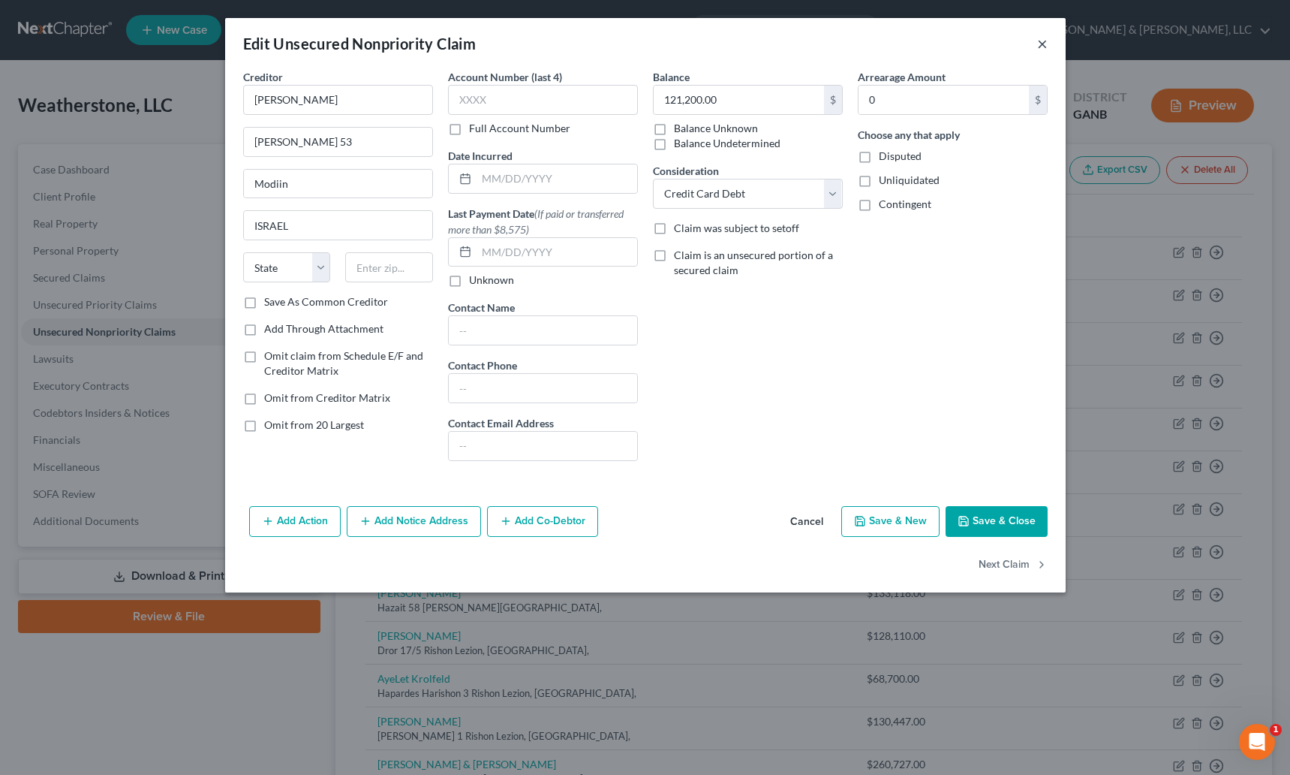 The height and width of the screenshot is (775, 1290). What do you see at coordinates (295, 522) in the screenshot?
I see `button: Add Action` at bounding box center [295, 522].